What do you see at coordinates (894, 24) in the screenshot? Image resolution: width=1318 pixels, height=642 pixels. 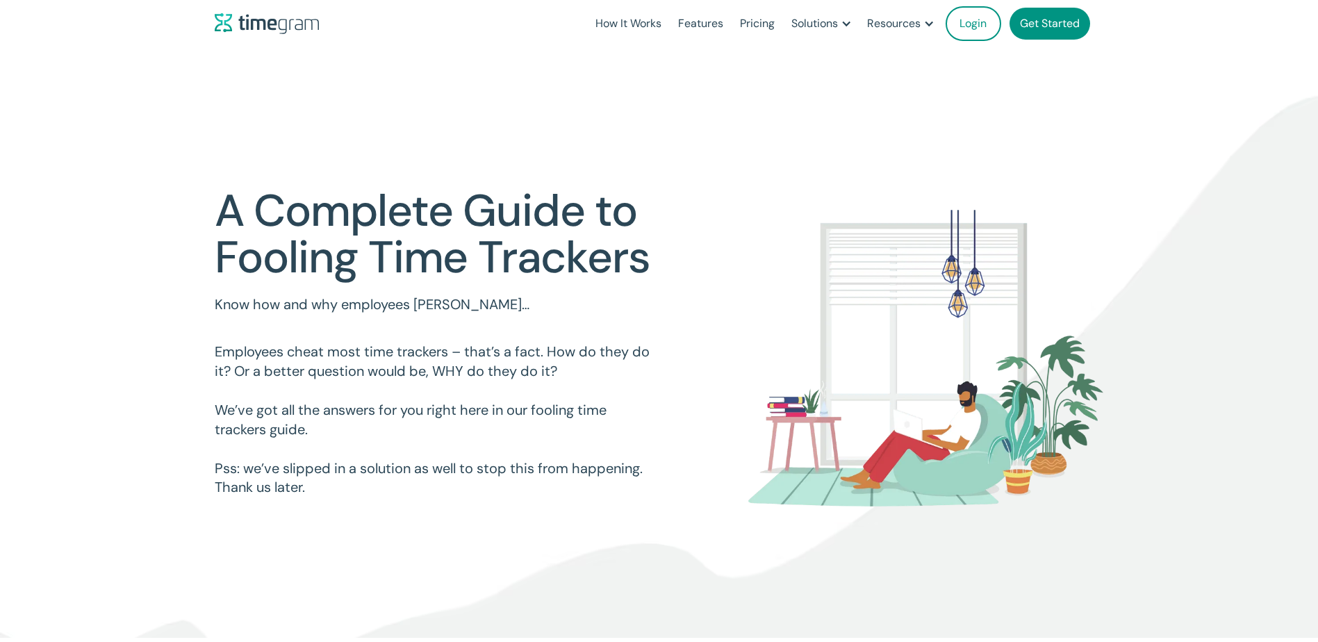 I see `div: Resources` at bounding box center [894, 24].